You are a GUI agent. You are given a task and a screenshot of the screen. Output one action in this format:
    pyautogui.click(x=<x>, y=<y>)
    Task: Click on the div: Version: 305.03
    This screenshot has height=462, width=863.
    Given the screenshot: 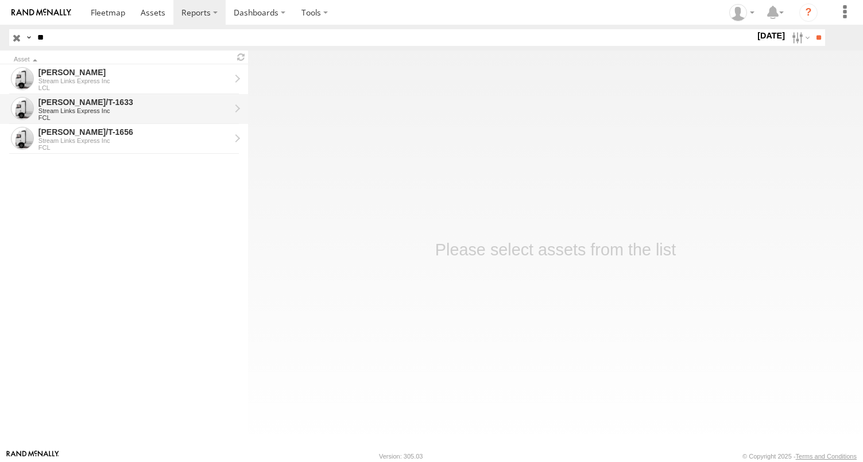 What is the action you would take?
    pyautogui.click(x=401, y=457)
    